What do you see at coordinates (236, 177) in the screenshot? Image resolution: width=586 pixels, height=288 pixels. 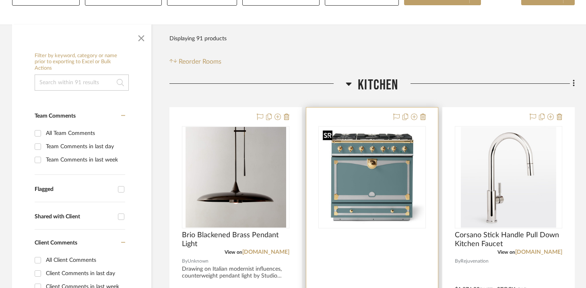 I see `img: Brio Blackened Brass Pendant Light` at bounding box center [236, 177].